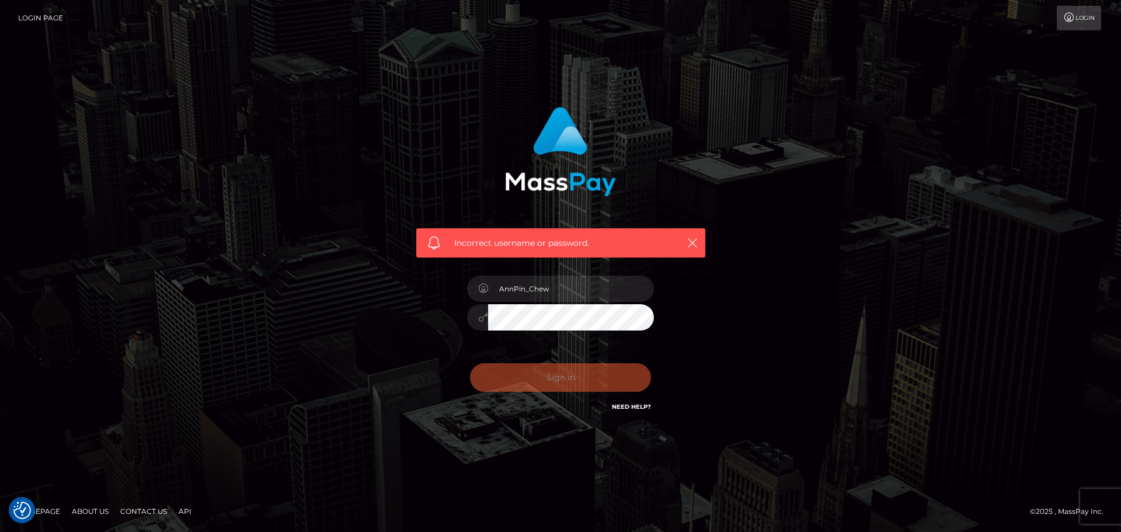 The image size is (1121, 532). I want to click on a: Login Page, so click(40, 18).